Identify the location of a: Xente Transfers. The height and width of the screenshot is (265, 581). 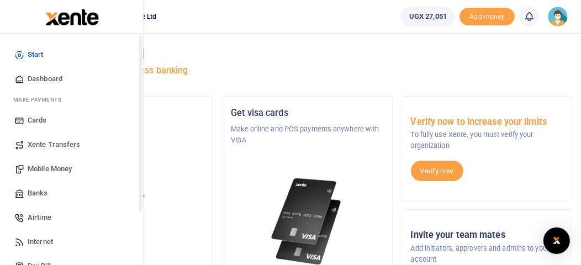
(71, 145).